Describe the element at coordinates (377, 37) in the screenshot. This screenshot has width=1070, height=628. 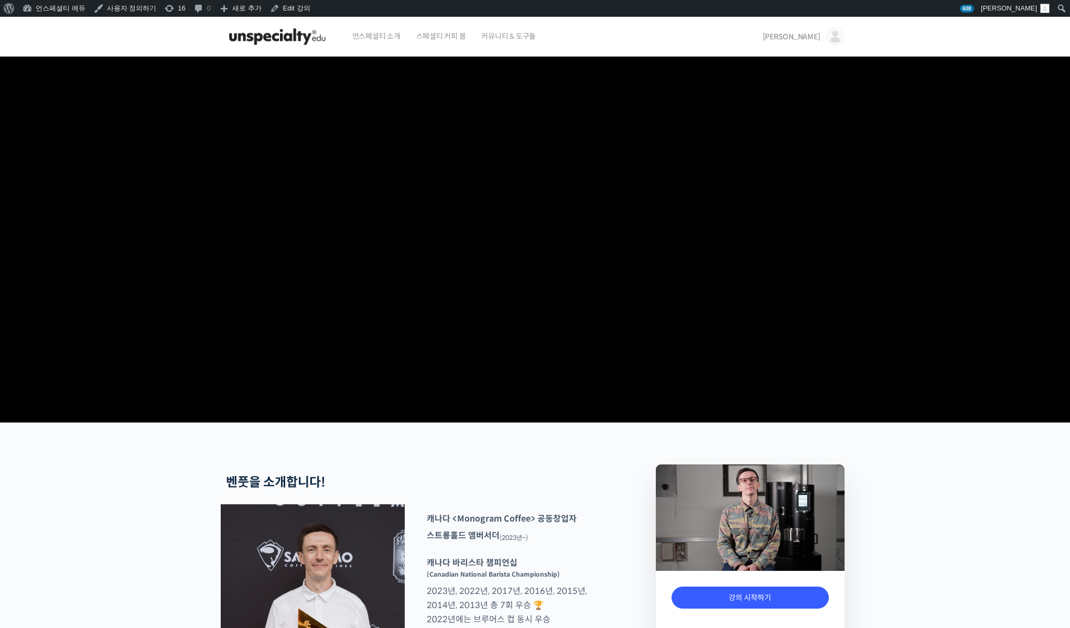
I see `a: 언스페셜티 소개` at that location.